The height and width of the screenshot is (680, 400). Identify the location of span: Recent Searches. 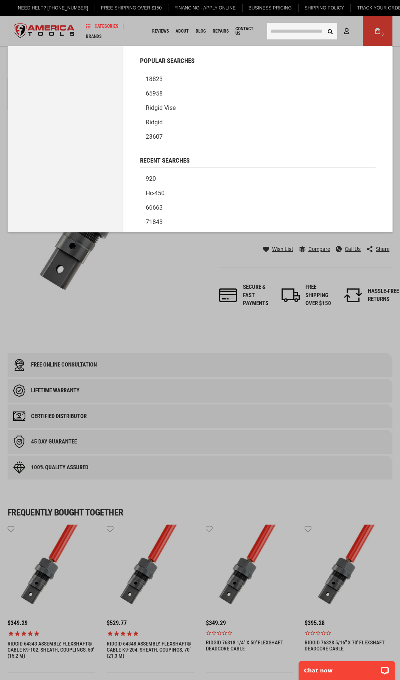
(165, 160).